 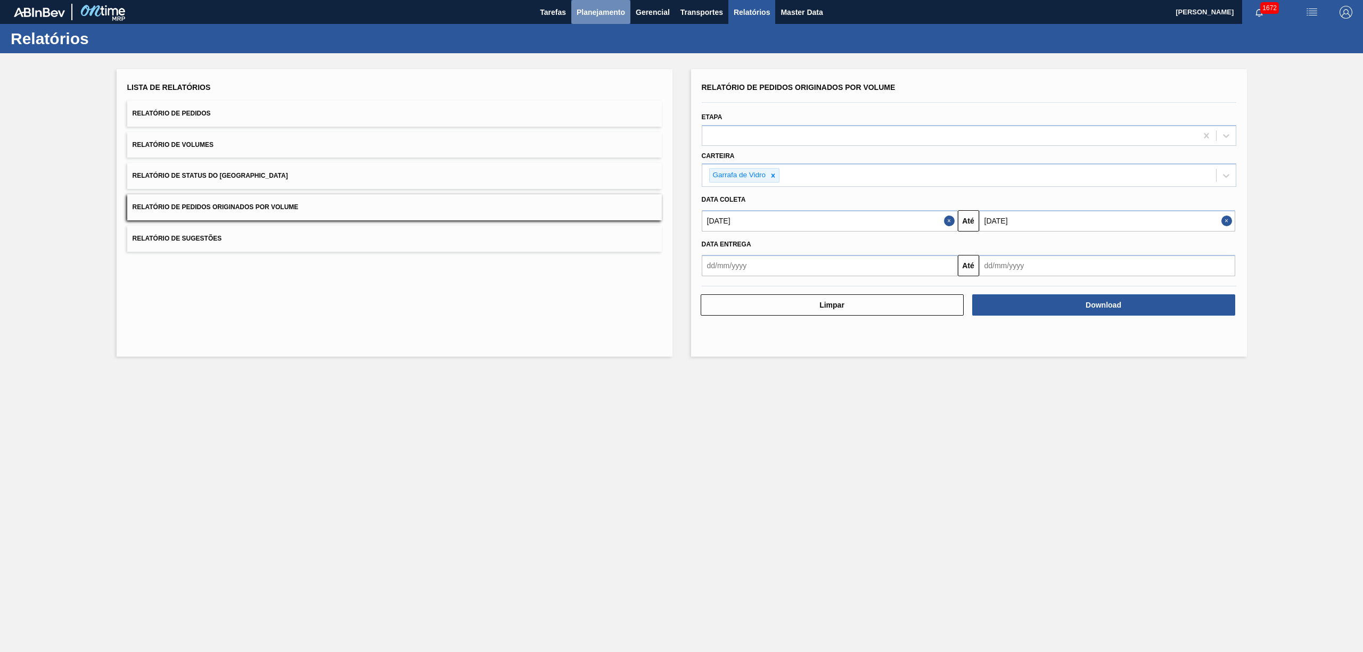 I want to click on span: Relatório de Pedidos, so click(x=171, y=113).